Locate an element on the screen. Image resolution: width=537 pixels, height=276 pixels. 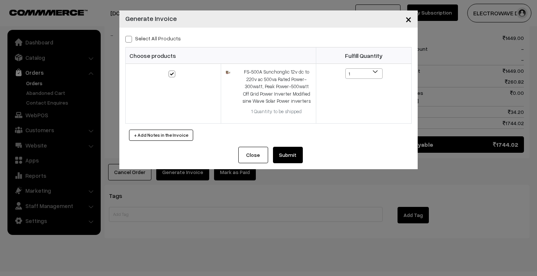
h4: Generate Invoice is located at coordinates (151, 18).